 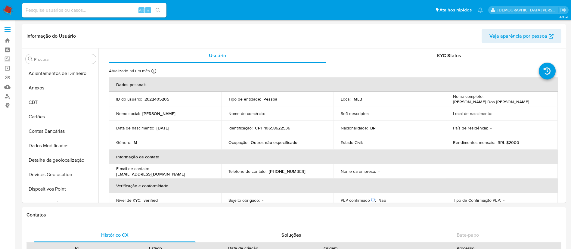 What do you see at coordinates (128, 113) in the screenshot?
I see `p: Nome social :` at bounding box center [128, 113].